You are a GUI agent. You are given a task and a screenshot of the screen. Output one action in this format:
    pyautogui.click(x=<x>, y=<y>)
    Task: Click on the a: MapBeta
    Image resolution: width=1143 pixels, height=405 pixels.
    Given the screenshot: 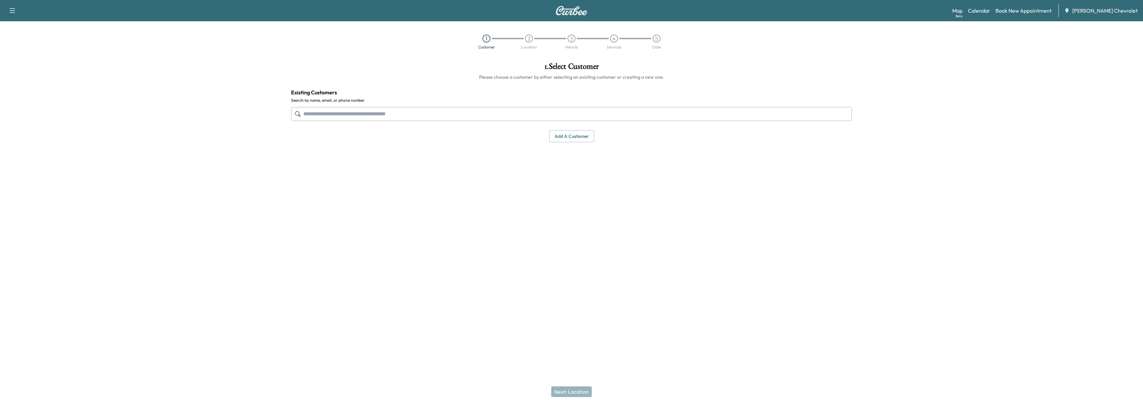 What is the action you would take?
    pyautogui.click(x=957, y=11)
    